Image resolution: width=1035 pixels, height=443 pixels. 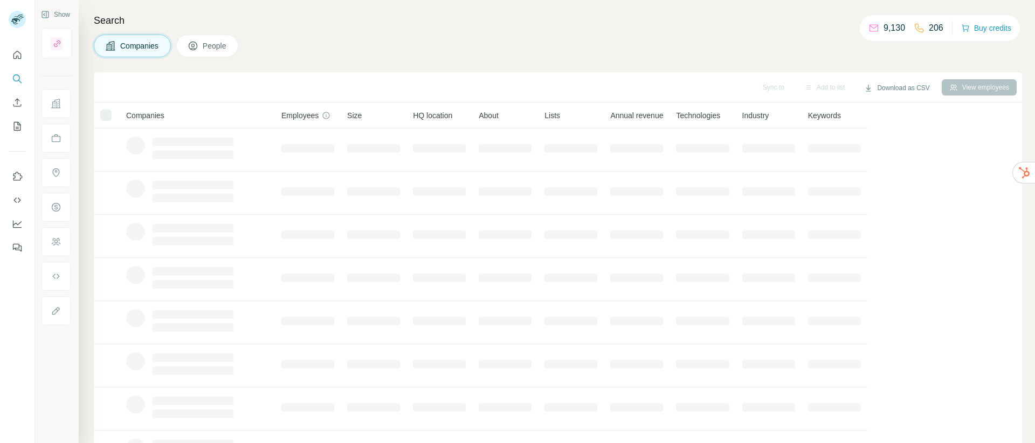 What do you see at coordinates (558, 20) in the screenshot?
I see `h4: Search` at bounding box center [558, 20].